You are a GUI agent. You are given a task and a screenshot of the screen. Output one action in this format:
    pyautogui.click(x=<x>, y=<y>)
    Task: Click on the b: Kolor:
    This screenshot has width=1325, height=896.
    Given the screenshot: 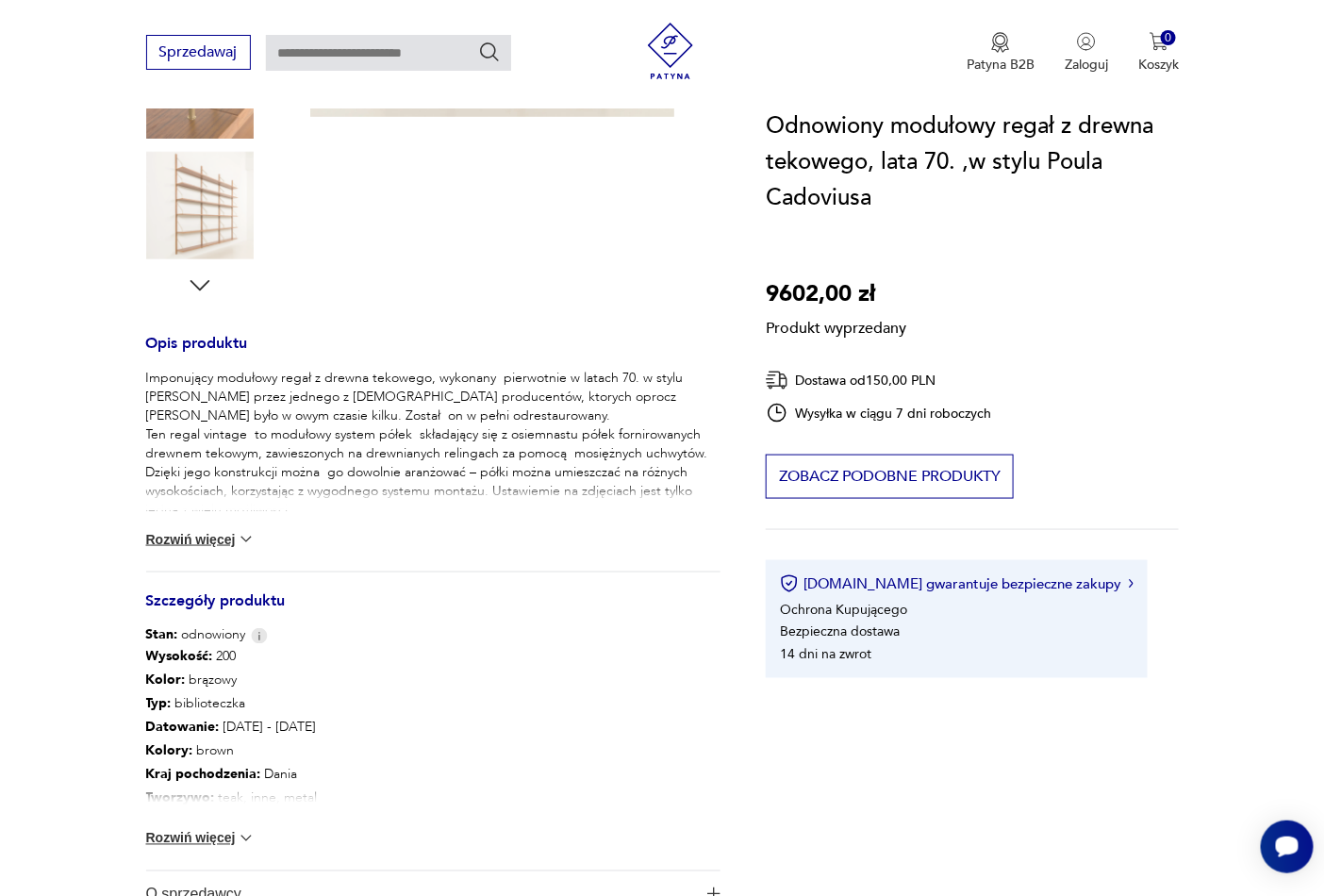 What is the action you would take?
    pyautogui.click(x=166, y=680)
    